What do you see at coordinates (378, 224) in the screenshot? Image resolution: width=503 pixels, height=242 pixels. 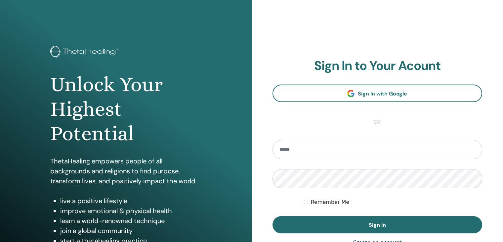 I see `button: Sign In` at bounding box center [378, 224].